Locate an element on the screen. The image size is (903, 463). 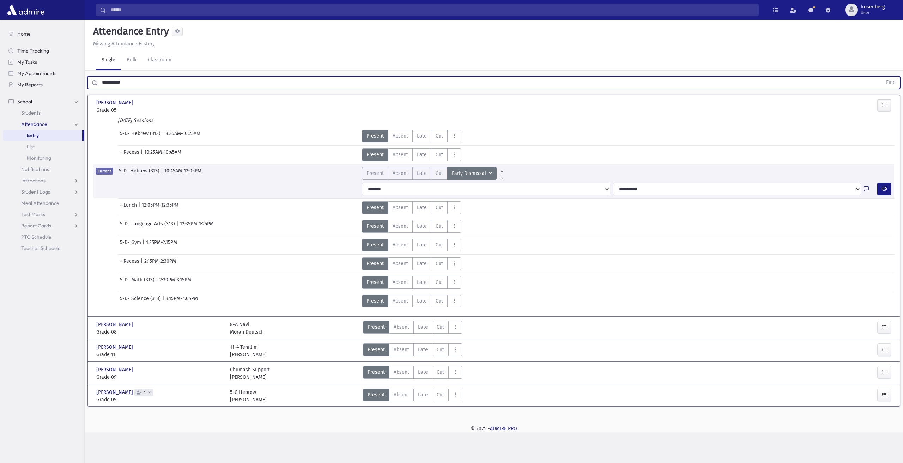
span: Students is located at coordinates (31, 113).